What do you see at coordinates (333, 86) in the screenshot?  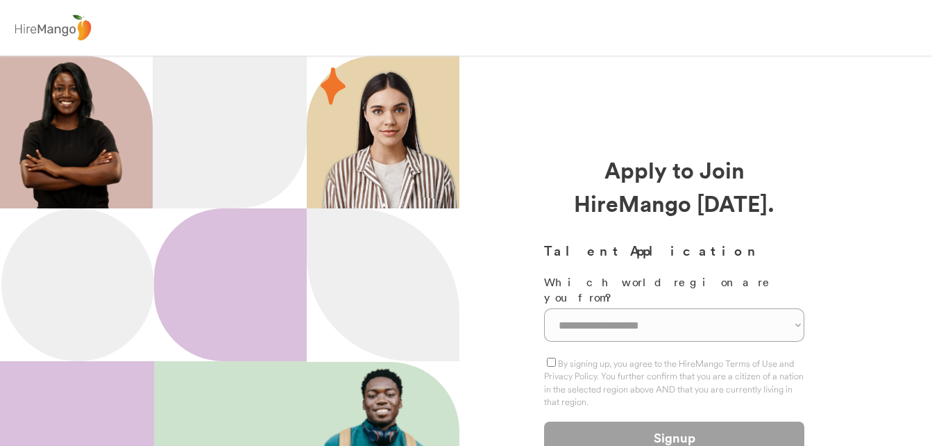 I see `img: 29` at bounding box center [333, 86].